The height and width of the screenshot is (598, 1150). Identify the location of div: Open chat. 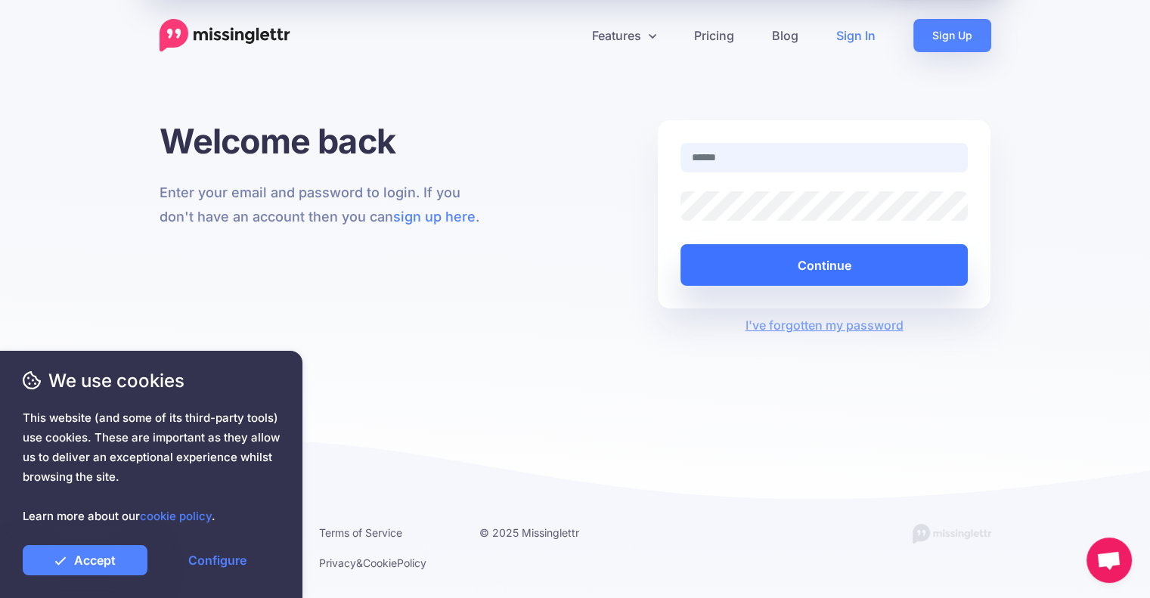
(1109, 560).